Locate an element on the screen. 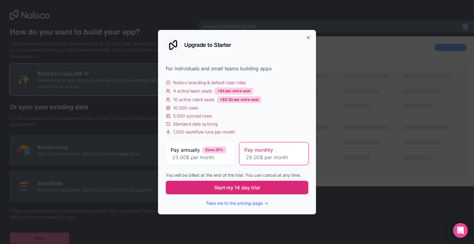  div: You will be billed at the end of the trial. You can cancel at any time. is located at coordinates (237, 175).